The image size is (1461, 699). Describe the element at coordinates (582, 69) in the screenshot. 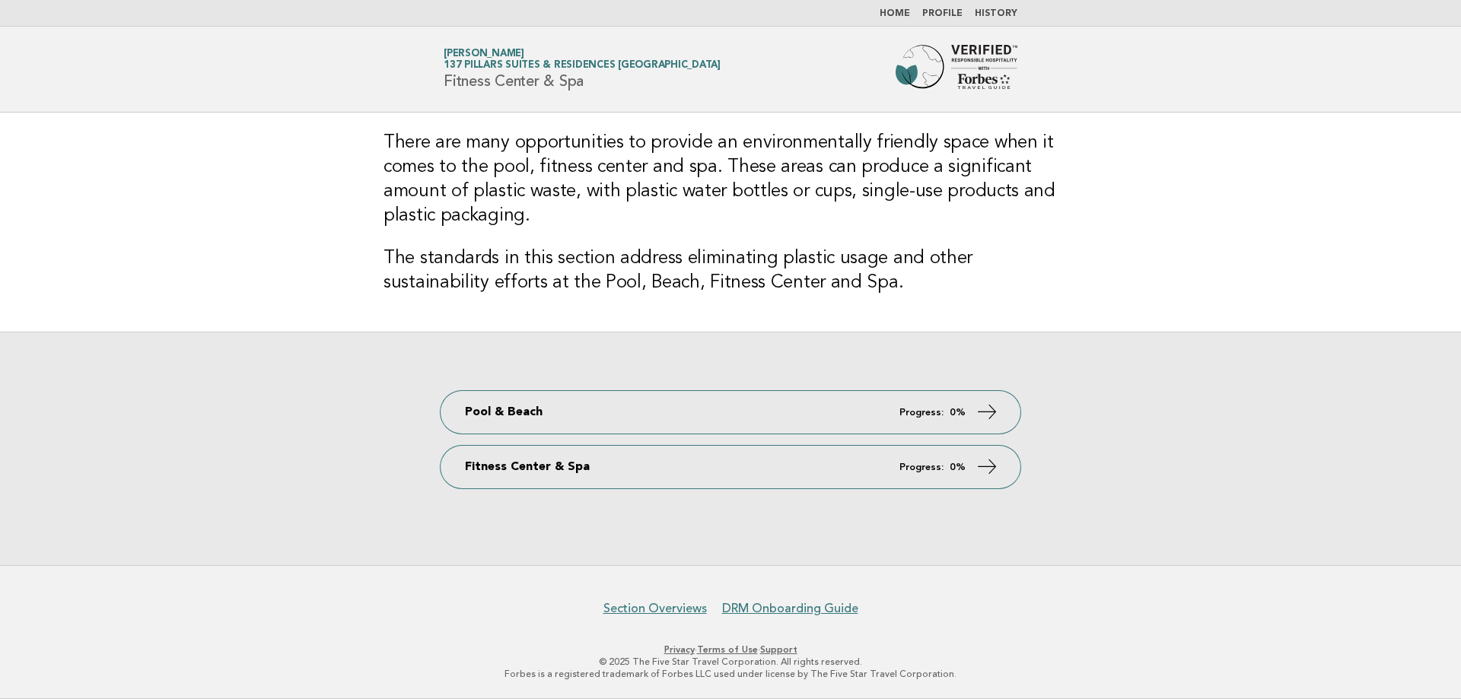

I see `h1: Fitness Center & Spa` at that location.